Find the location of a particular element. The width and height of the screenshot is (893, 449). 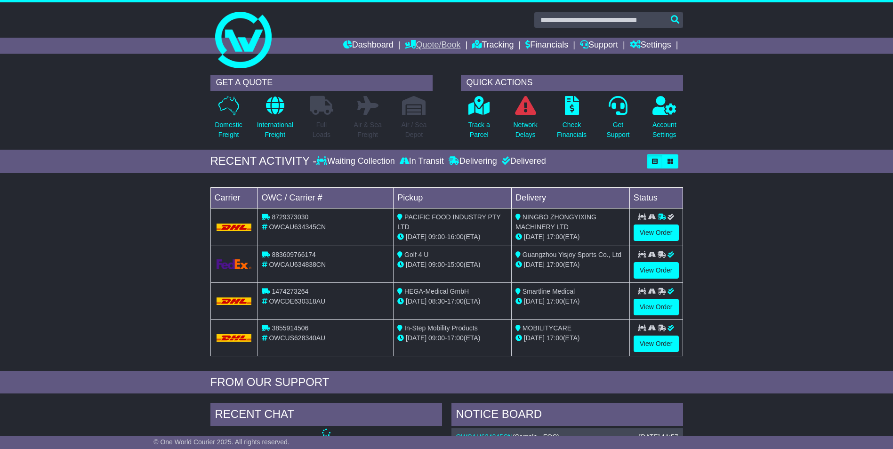

div: GET A QUOTE is located at coordinates (322, 83).